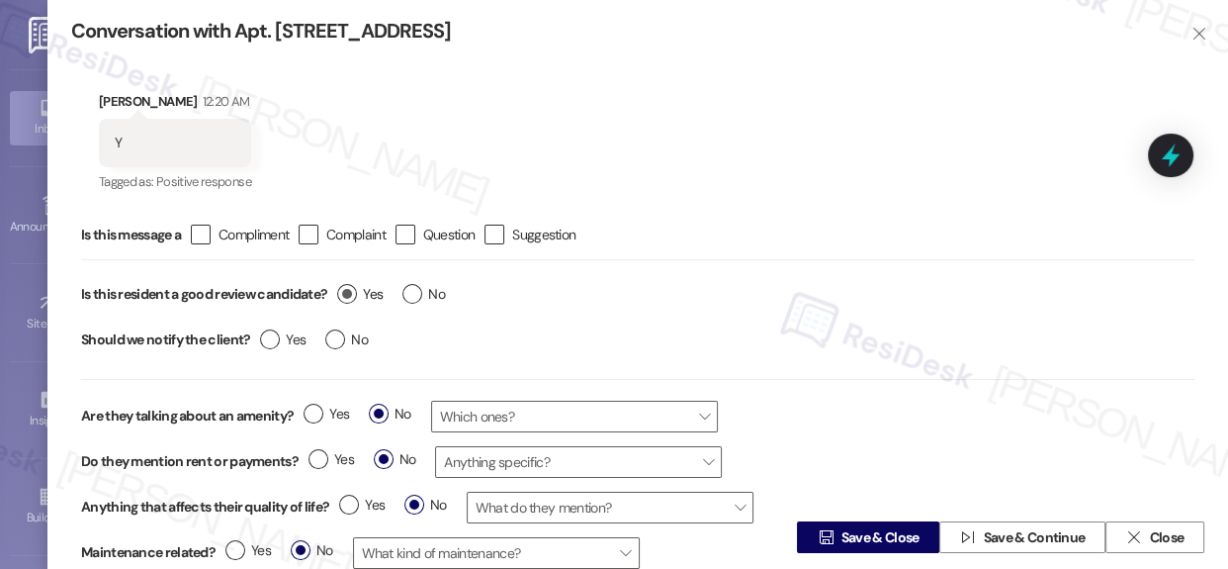  I want to click on label: Should we notify the client?, so click(165, 339).